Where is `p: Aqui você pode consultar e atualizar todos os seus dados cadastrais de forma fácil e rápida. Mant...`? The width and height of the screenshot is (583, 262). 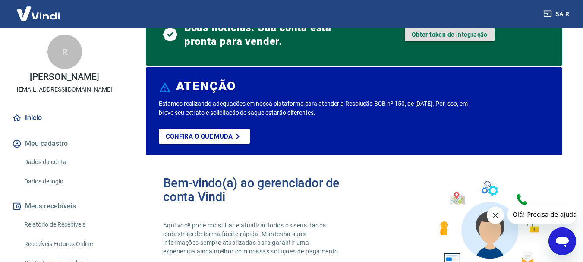
p: Aqui você pode consultar e atualizar todos os seus dados cadastrais de forma fácil e rápida. Mant... is located at coordinates (253, 238).